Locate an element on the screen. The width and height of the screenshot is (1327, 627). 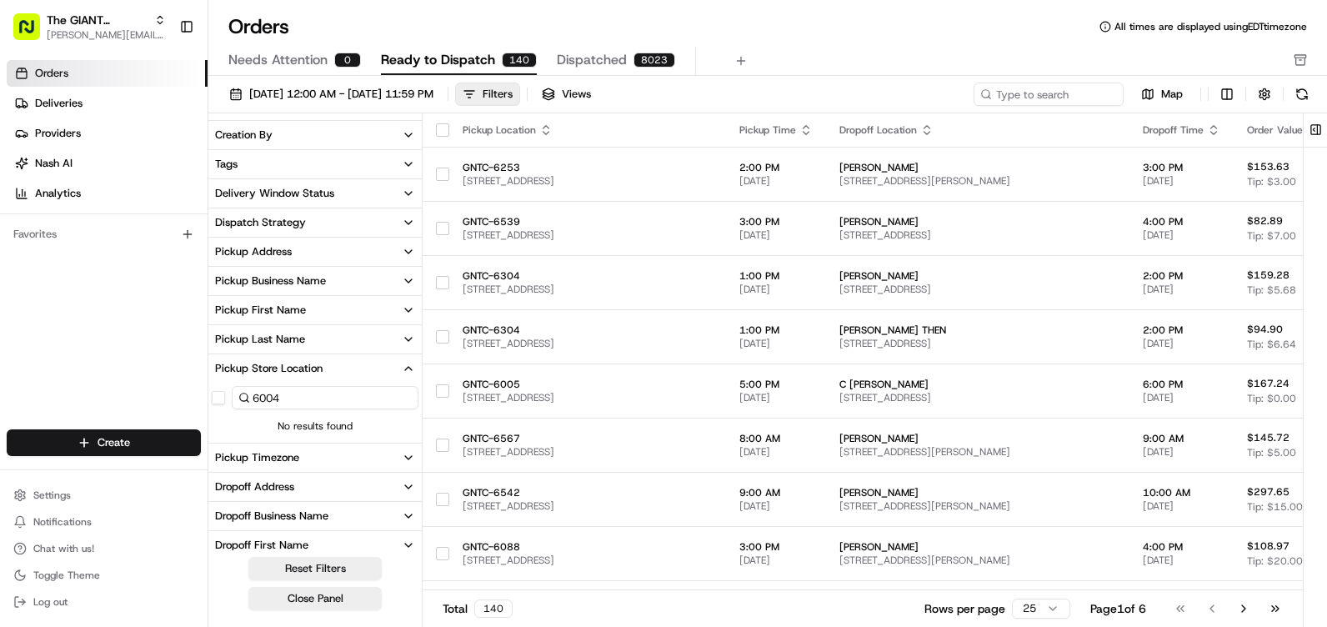
button: Dispatch Strategy is located at coordinates (315, 223).